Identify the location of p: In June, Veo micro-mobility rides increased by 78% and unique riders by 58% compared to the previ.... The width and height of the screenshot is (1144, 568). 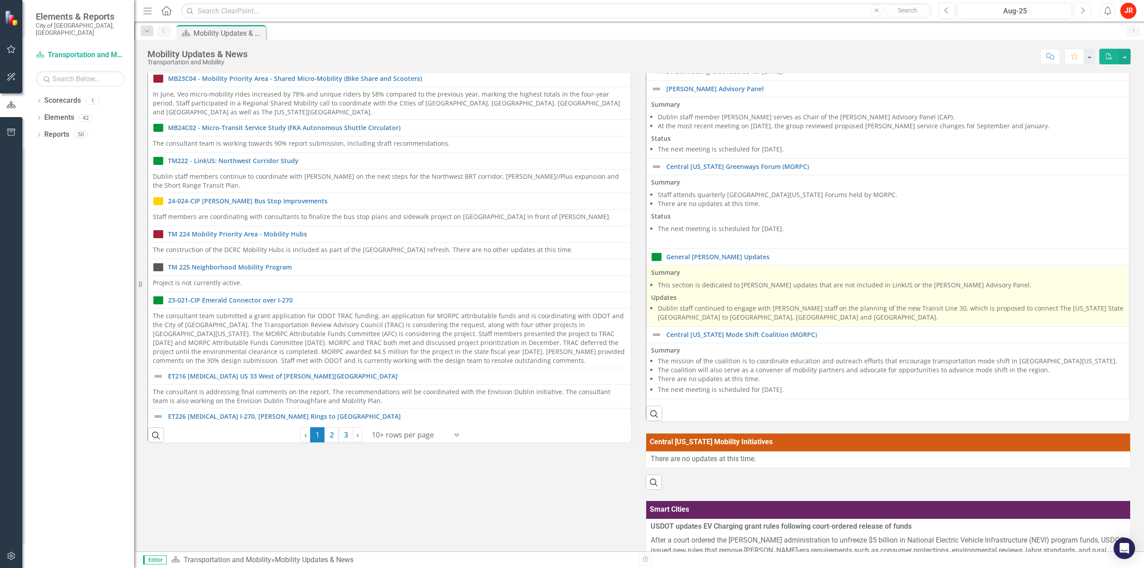
(389, 103).